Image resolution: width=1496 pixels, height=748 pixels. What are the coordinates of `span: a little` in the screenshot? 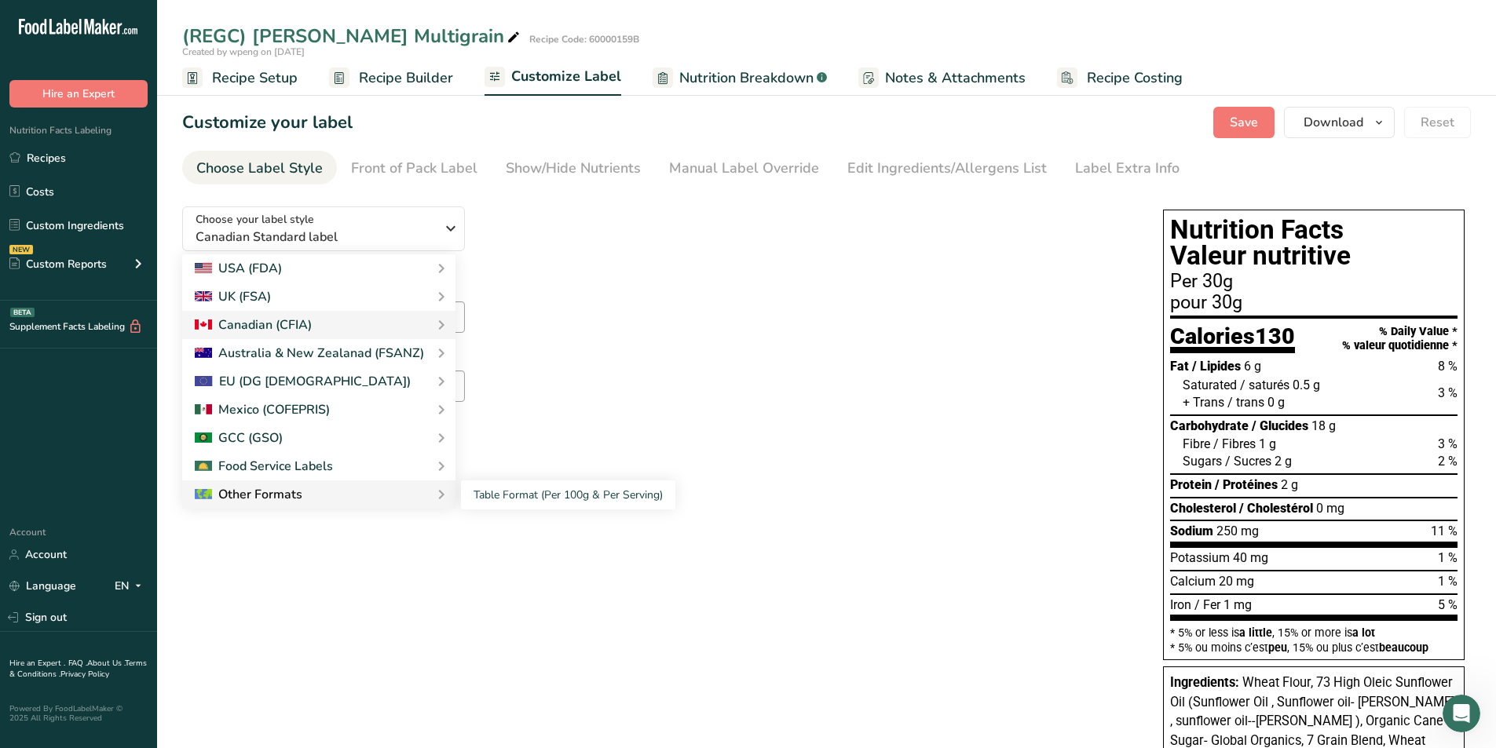 It's located at (1256, 633).